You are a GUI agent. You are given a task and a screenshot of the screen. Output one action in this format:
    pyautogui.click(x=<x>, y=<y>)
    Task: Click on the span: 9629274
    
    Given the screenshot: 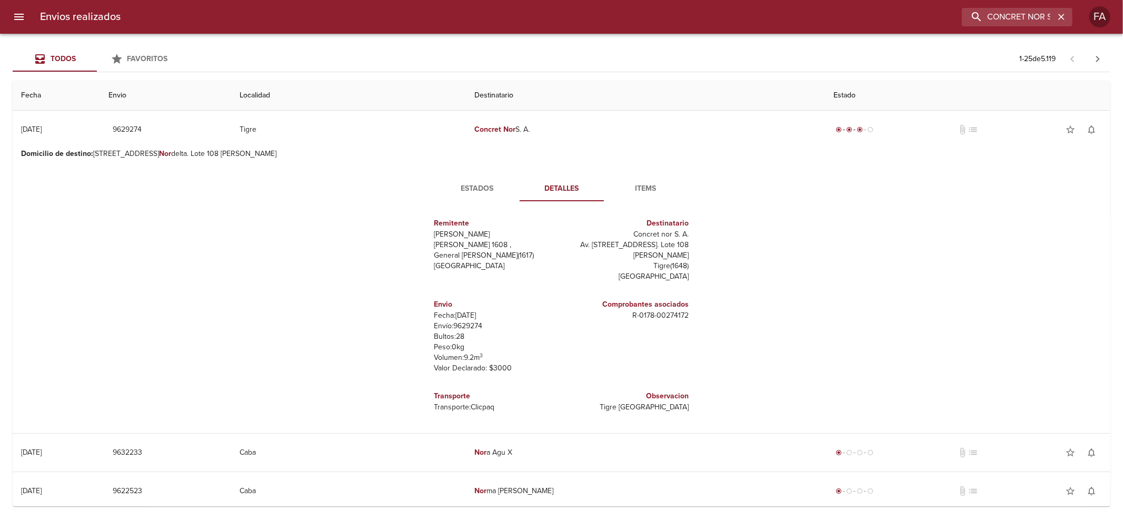 What is the action you would take?
    pyautogui.click(x=127, y=130)
    